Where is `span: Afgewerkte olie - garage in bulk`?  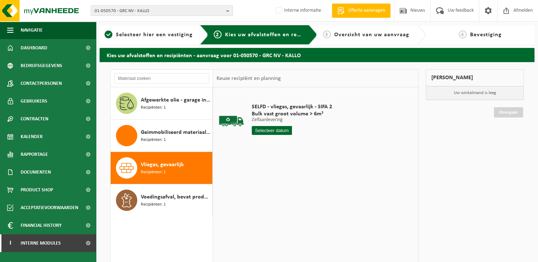
span: Afgewerkte olie - garage in bulk is located at coordinates (176, 100).